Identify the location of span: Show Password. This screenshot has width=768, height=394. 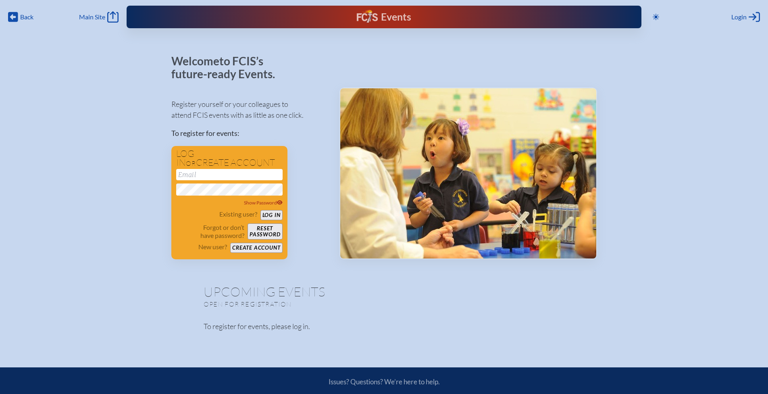
(263, 202).